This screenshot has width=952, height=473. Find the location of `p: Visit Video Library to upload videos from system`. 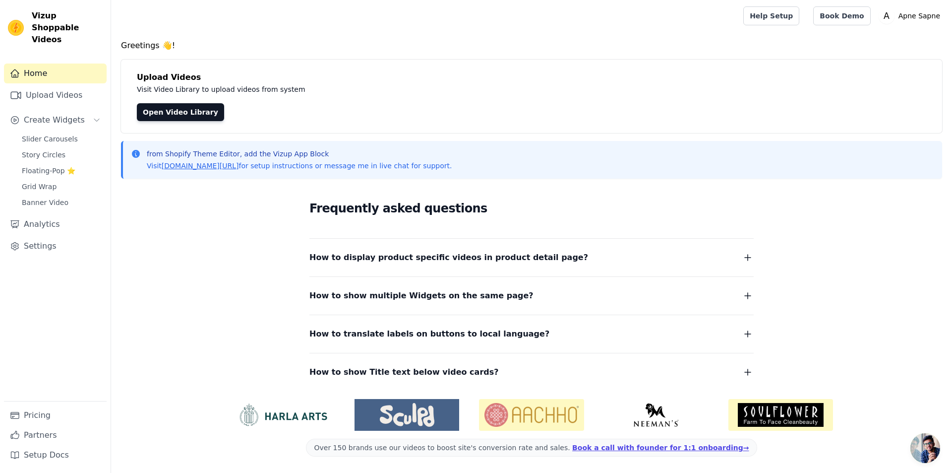

p: Visit Video Library to upload videos from system is located at coordinates (359, 89).